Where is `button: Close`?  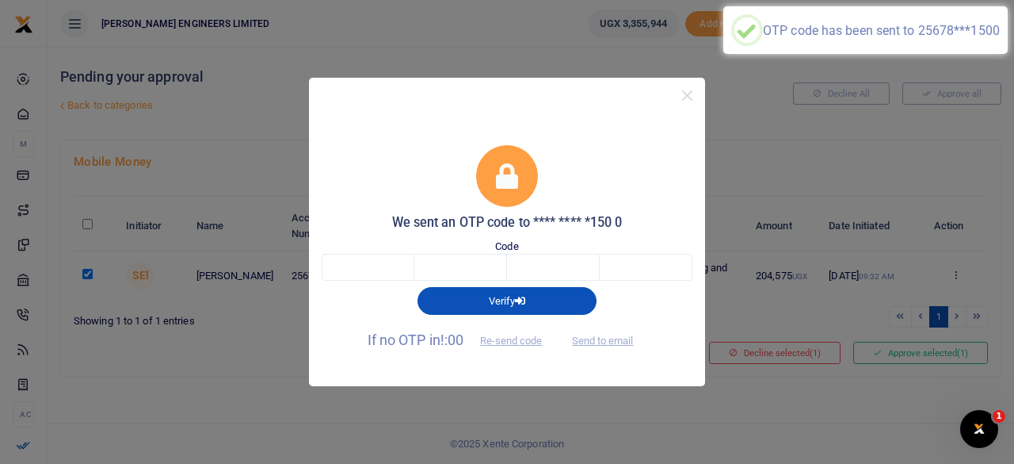 button: Close is located at coordinates (687, 95).